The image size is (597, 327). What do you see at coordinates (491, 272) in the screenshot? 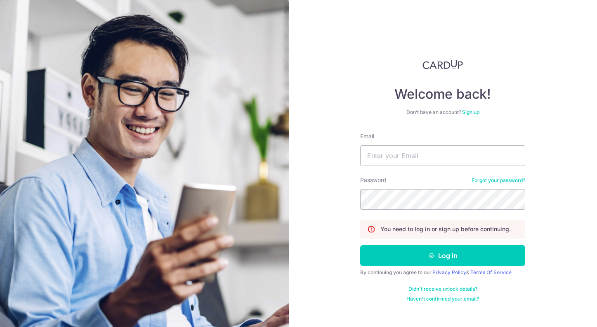
I see `a: Terms Of Service` at bounding box center [491, 272].